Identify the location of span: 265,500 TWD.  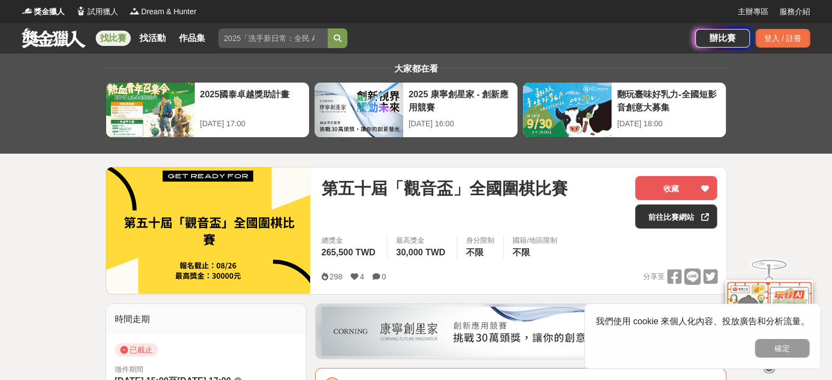
(348, 252).